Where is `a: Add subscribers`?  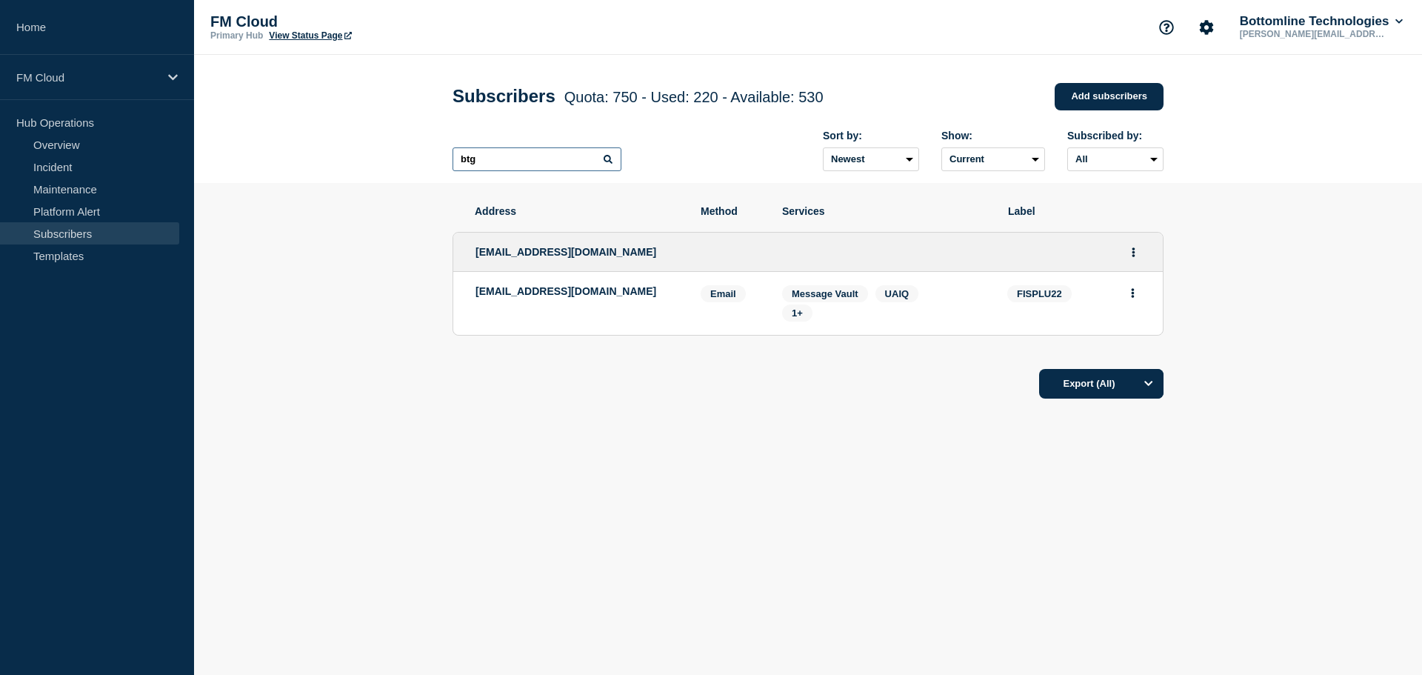 a: Add subscribers is located at coordinates (1109, 96).